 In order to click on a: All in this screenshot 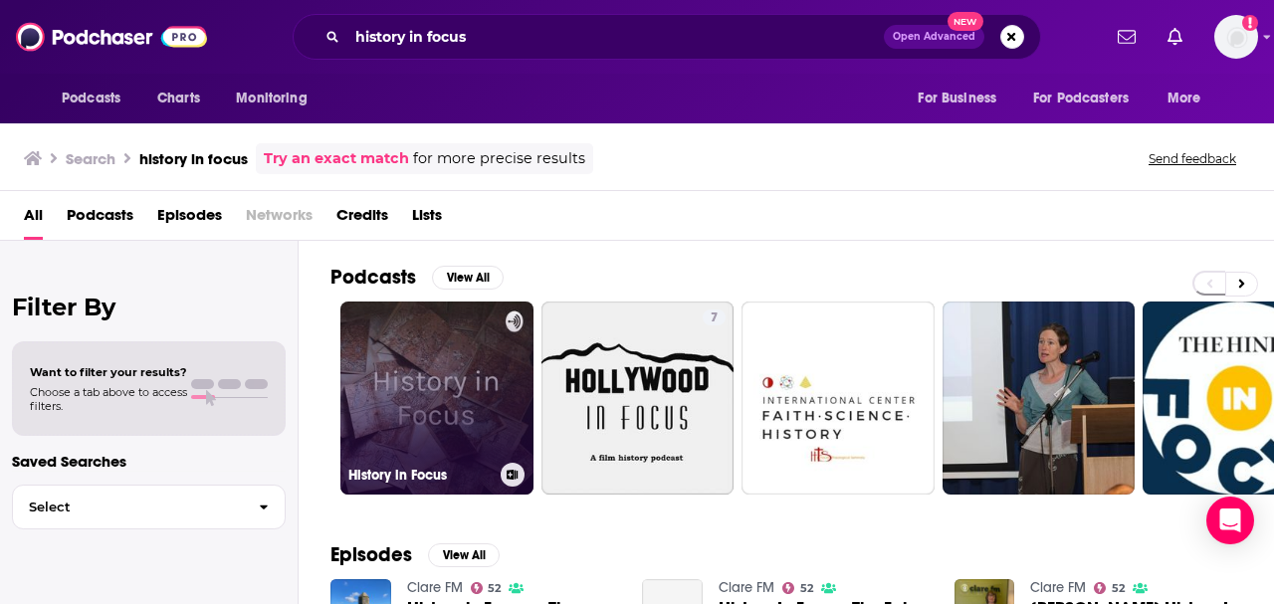, I will do `click(33, 219)`.